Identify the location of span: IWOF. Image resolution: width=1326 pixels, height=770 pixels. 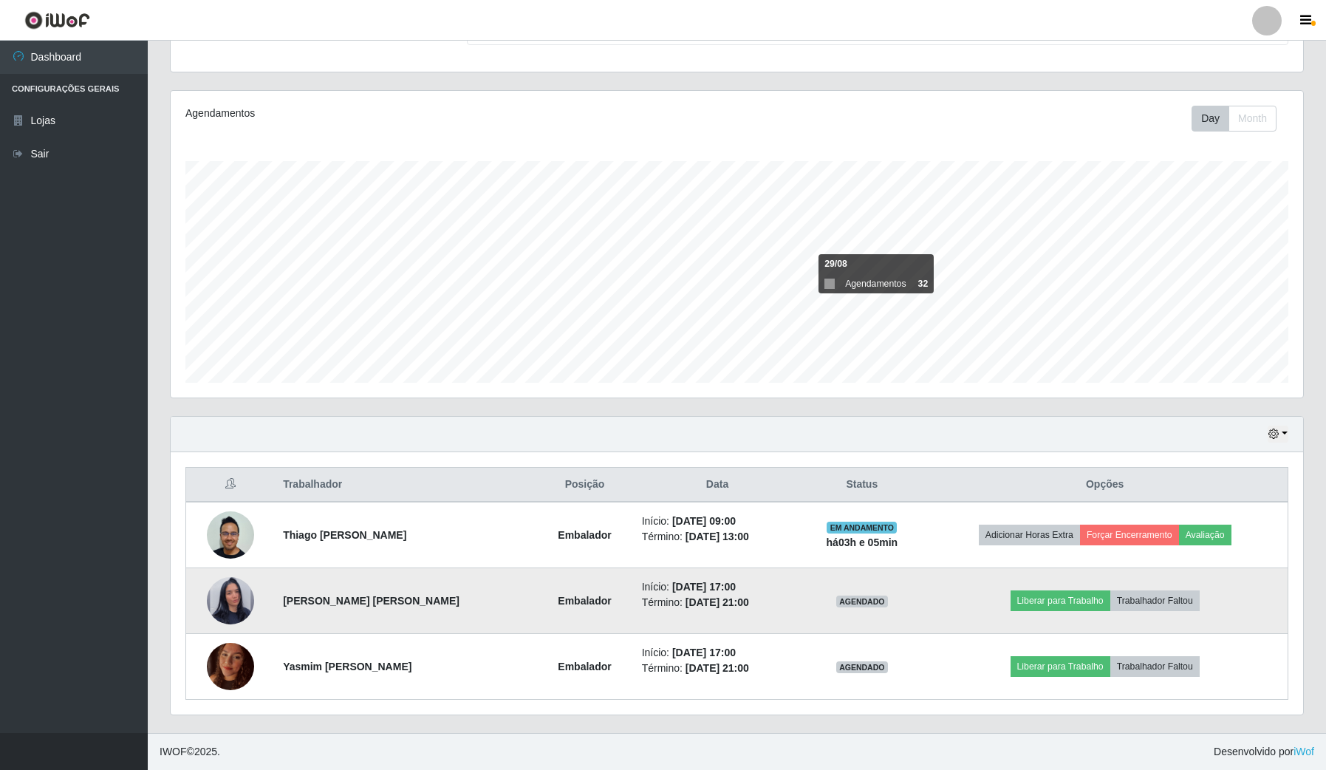
(173, 751).